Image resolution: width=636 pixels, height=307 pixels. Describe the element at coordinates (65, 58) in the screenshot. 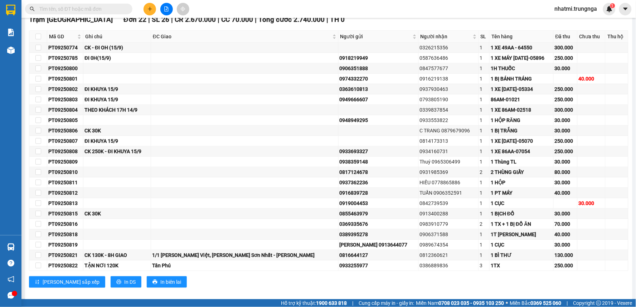

I see `div: PT09250785` at that location.